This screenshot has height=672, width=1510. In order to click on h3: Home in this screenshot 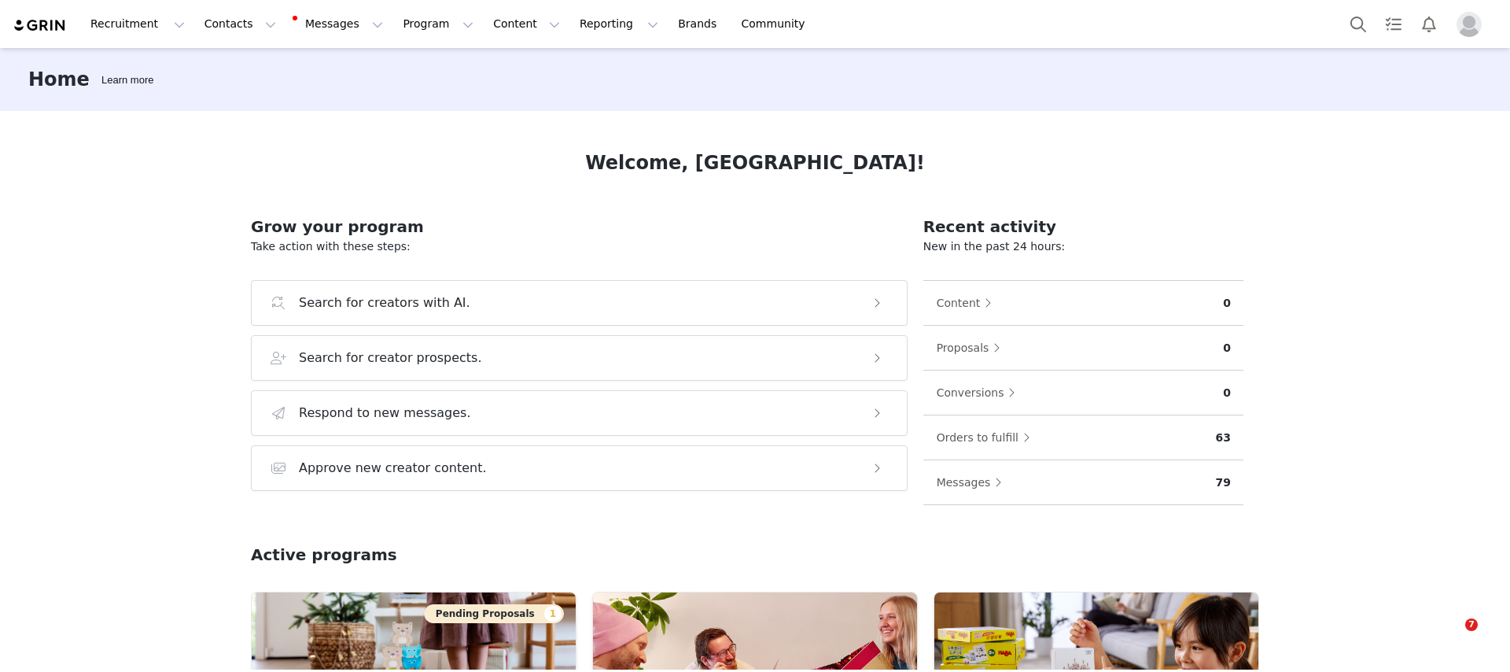, I will do `click(59, 79)`.